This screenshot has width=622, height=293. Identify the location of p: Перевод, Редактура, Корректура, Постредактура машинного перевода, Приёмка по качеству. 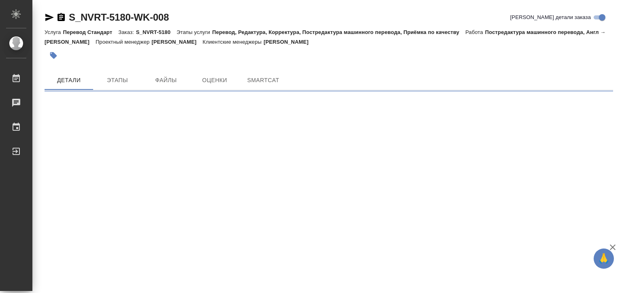
(339, 32).